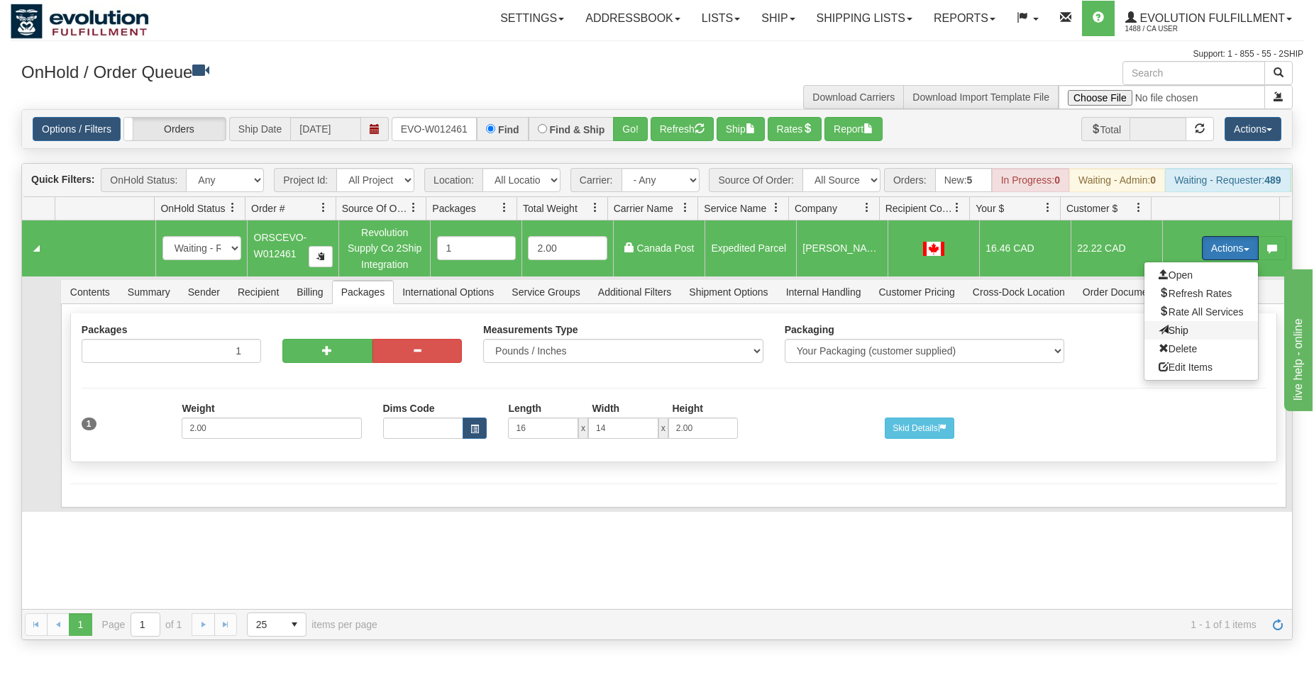 This screenshot has width=1314, height=677. I want to click on a: Recipient Country filter column settings, so click(957, 208).